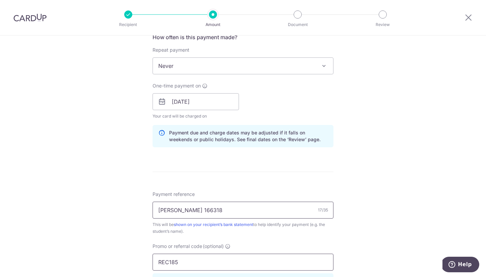 Image resolution: width=486 pixels, height=277 pixels. What do you see at coordinates (243, 228) in the screenshot?
I see `div: This will be to help identify your payment (e.g. the student’s name).` at bounding box center [243, 228].